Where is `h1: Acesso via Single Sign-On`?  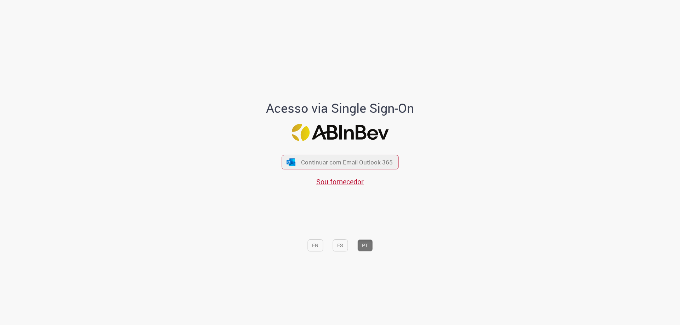
h1: Acesso via Single Sign-On is located at coordinates (340, 108).